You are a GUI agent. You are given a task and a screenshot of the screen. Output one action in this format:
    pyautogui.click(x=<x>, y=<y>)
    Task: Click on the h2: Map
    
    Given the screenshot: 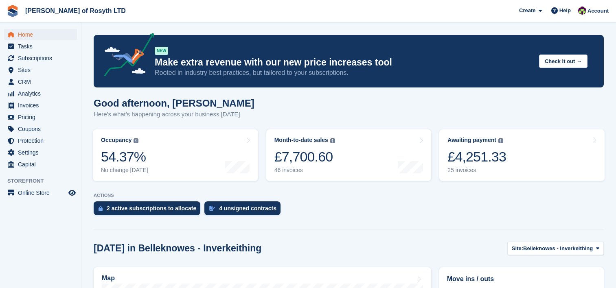 What is the action you would take?
    pyautogui.click(x=108, y=279)
    